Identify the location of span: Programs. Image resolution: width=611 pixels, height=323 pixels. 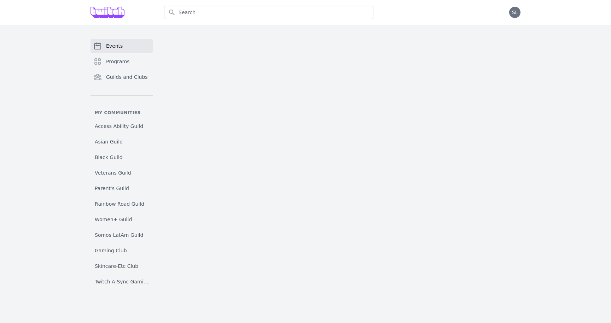
(118, 62).